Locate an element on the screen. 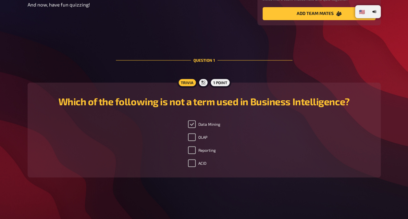  label: ACID is located at coordinates (197, 163).